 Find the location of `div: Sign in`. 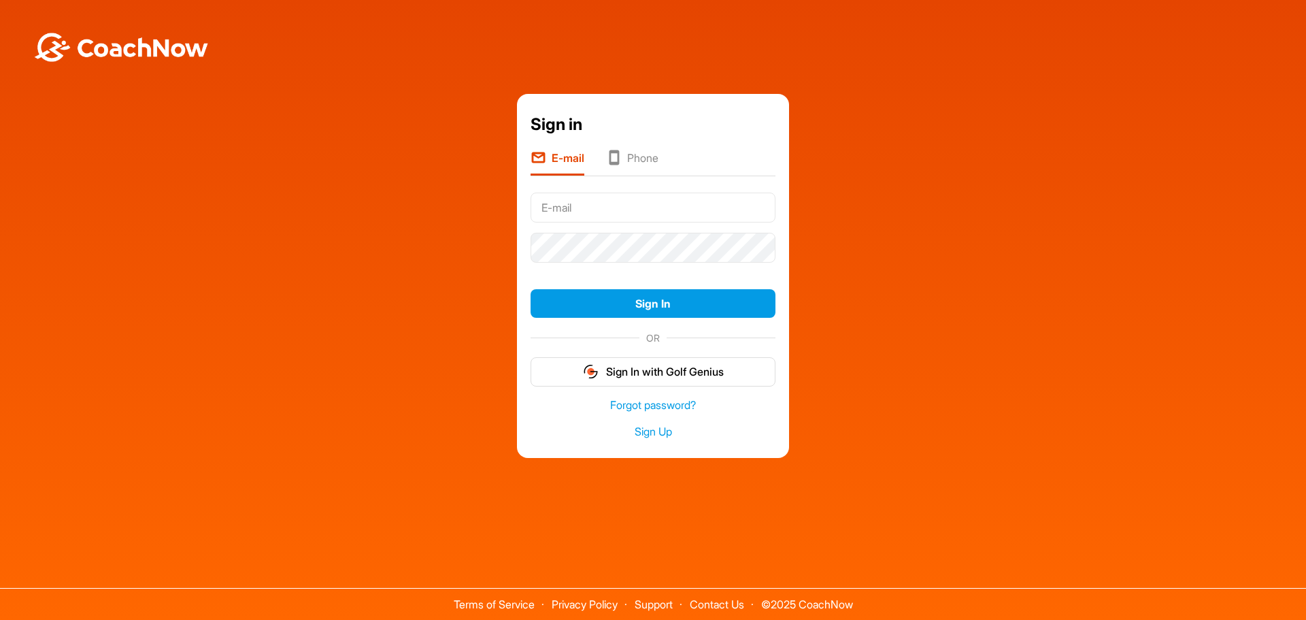

div: Sign in is located at coordinates (653, 124).